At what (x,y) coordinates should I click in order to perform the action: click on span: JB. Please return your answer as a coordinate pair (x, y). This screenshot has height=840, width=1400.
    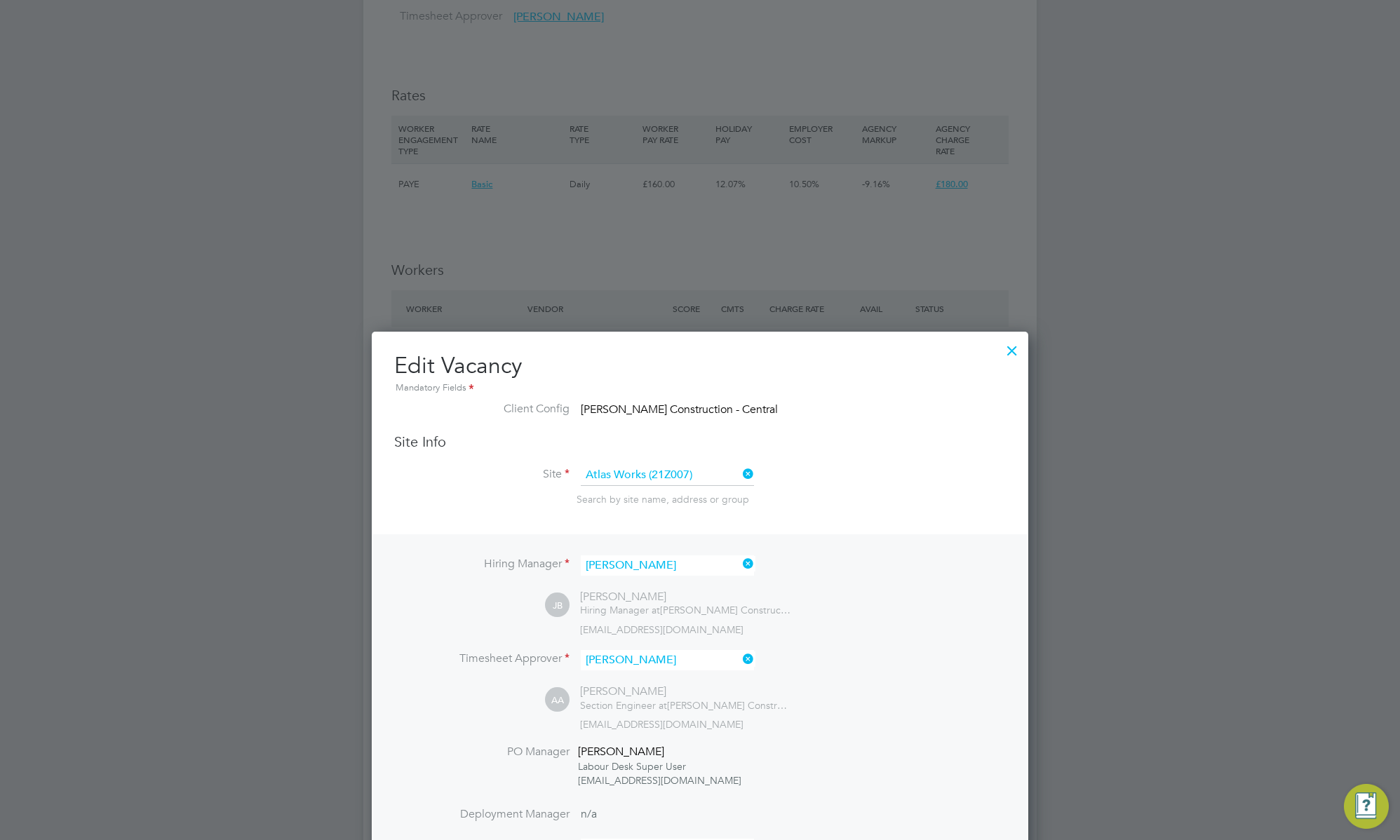
    Looking at the image, I should click on (557, 605).